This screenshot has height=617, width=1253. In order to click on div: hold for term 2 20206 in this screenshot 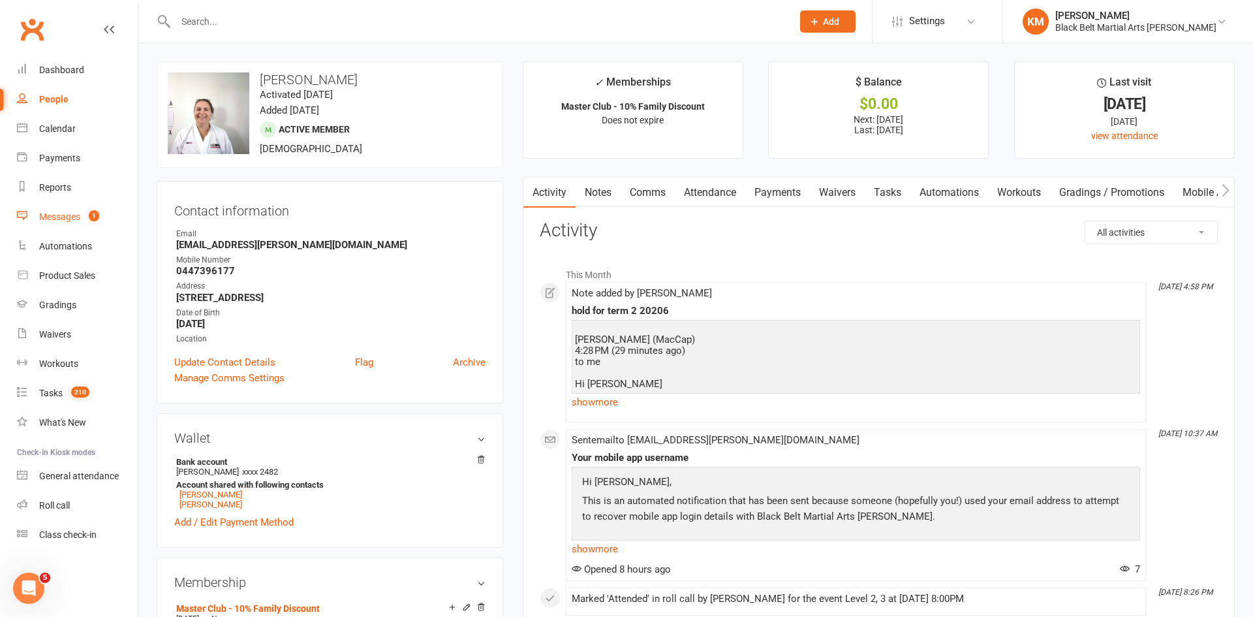, I will do `click(856, 311)`.